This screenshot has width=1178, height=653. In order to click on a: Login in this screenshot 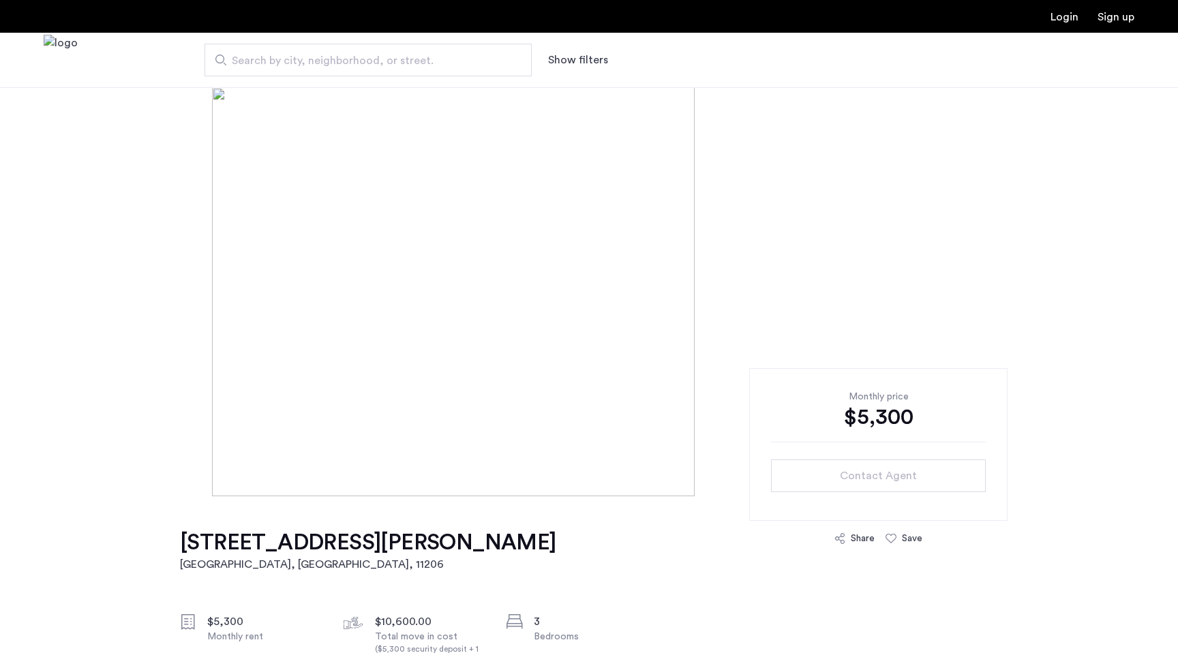, I will do `click(1065, 17)`.